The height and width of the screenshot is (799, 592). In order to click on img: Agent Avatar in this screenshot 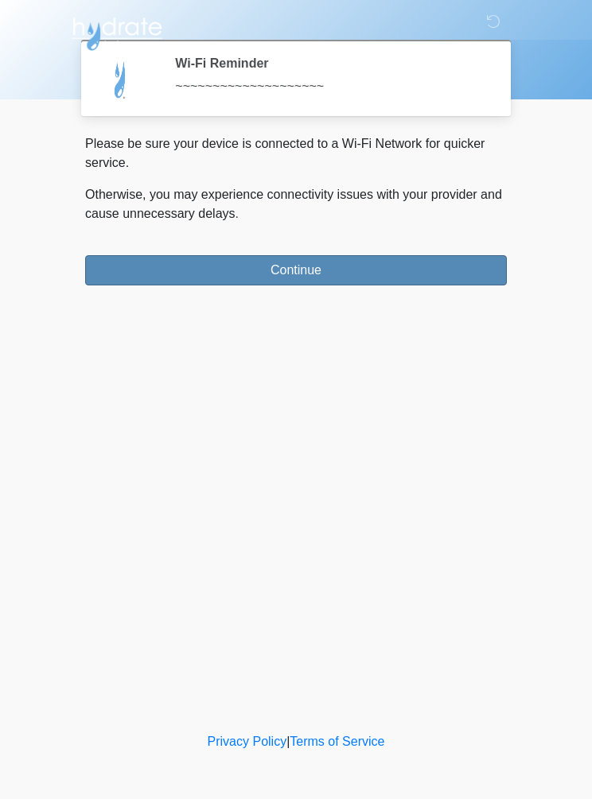, I will do `click(121, 80)`.